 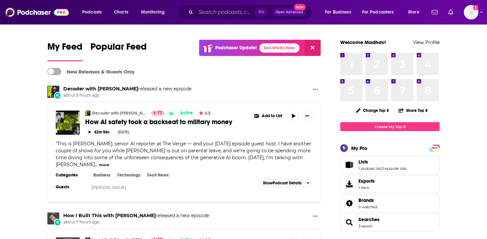 What do you see at coordinates (205, 113) in the screenshot?
I see `button: 4.2` at bounding box center [205, 113].